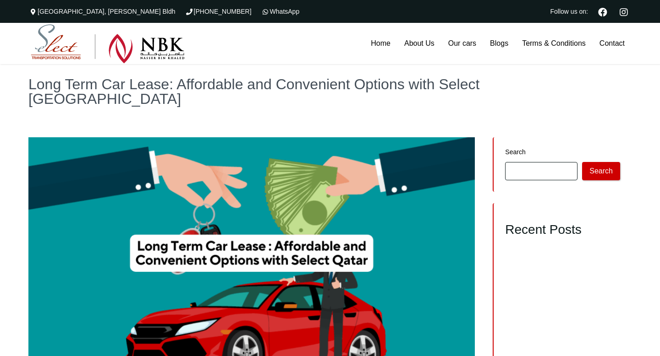 The image size is (660, 356). Describe the element at coordinates (601, 171) in the screenshot. I see `button: Search` at that location.